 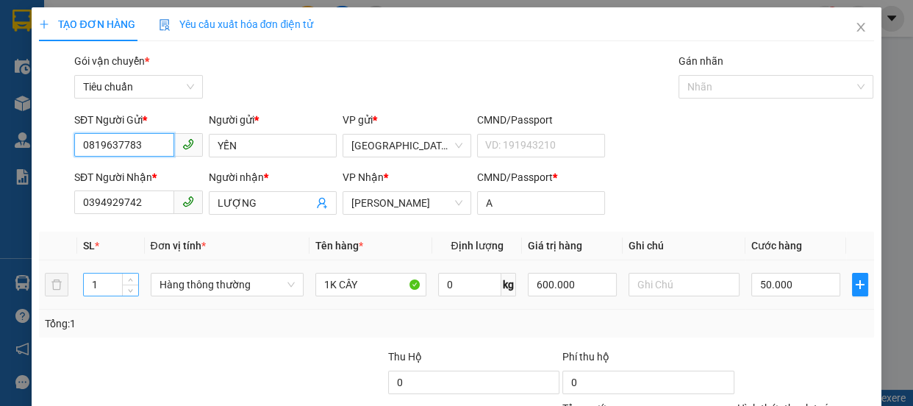 I want to click on span: Giá trị hàng, so click(x=555, y=246).